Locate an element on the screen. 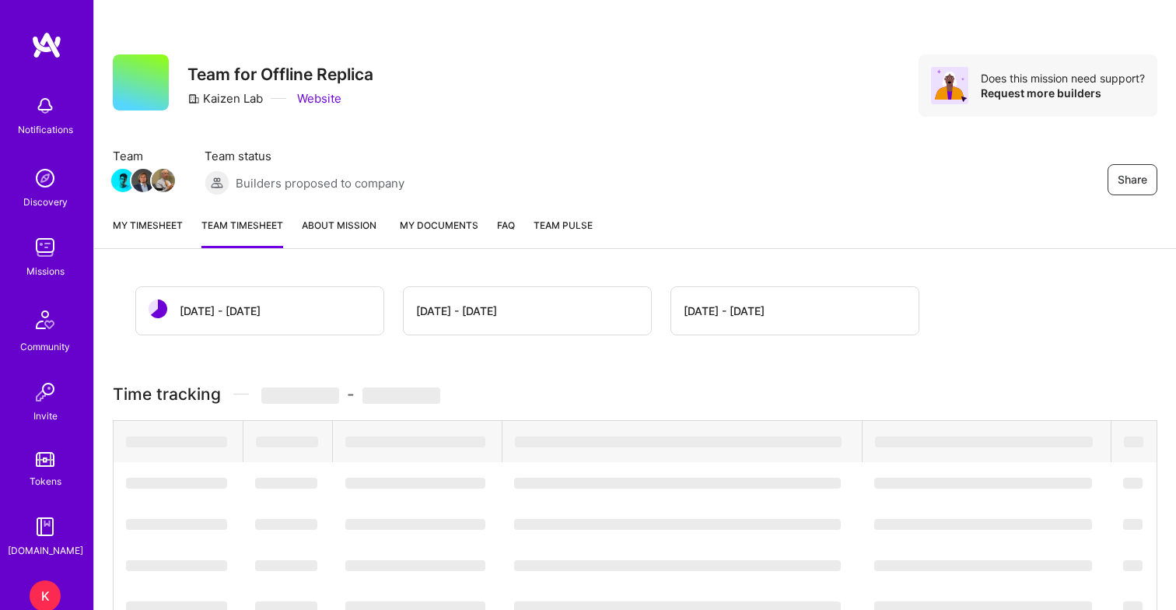 This screenshot has width=1176, height=610. span: My Documents is located at coordinates (436, 226).